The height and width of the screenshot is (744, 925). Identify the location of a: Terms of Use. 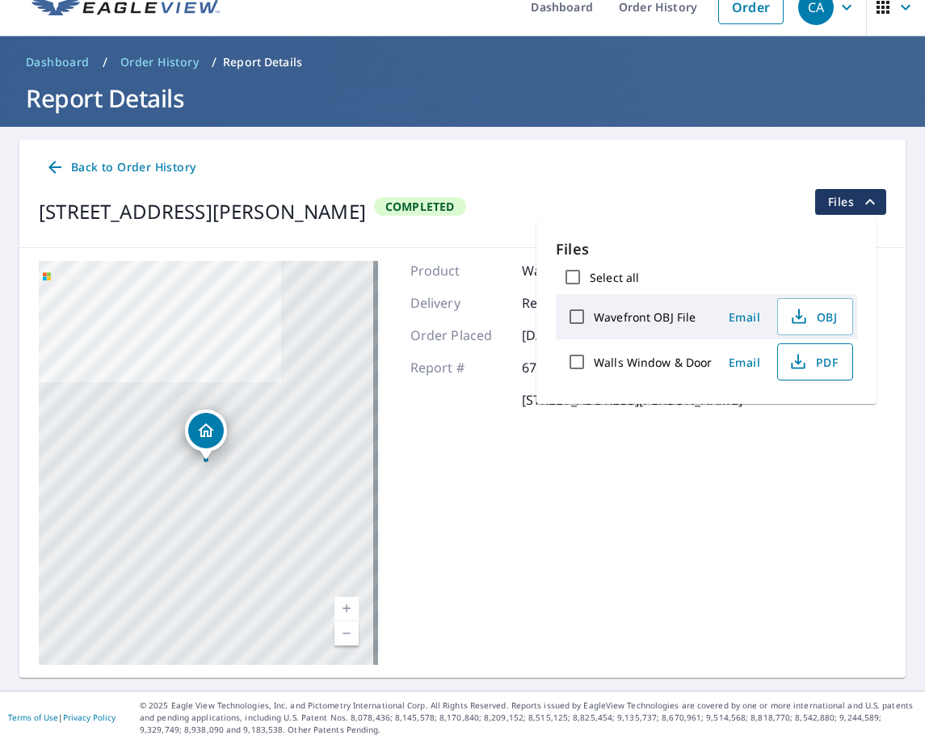
(33, 717).